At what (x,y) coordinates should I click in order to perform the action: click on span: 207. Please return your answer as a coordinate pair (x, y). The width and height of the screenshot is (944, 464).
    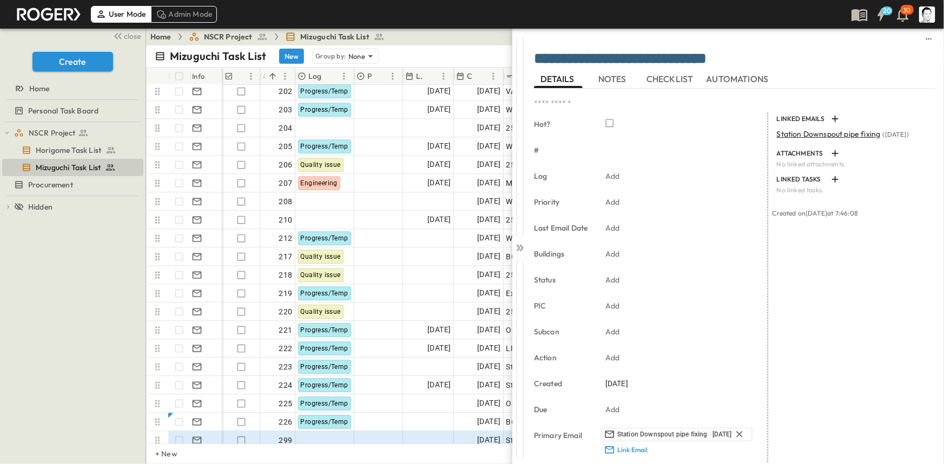
    Looking at the image, I should click on (285, 183).